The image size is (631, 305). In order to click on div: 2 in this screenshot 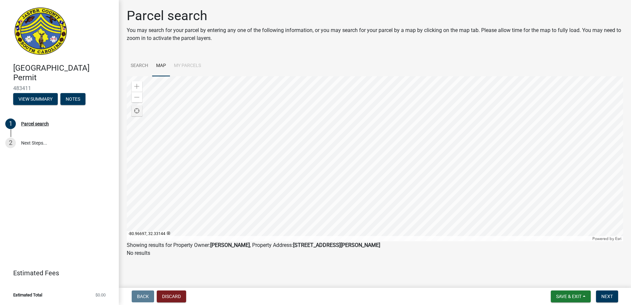, I will do `click(11, 143)`.